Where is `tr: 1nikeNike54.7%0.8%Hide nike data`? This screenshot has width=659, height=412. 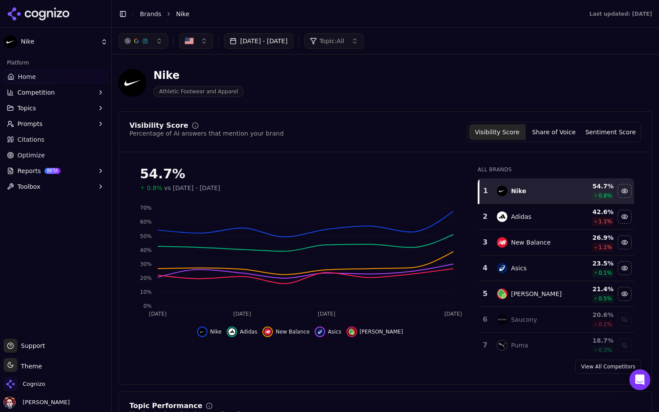 tr: 1nikeNike54.7%0.8%Hide nike data is located at coordinates (556, 191).